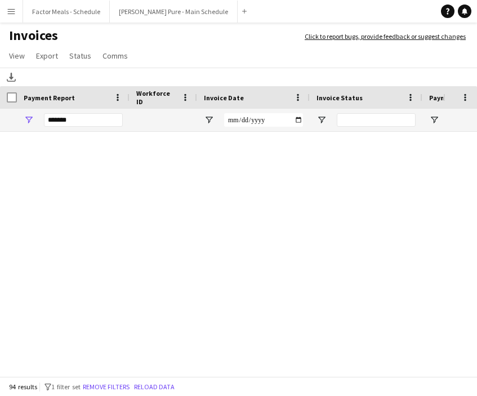 The width and height of the screenshot is (477, 396). I want to click on input: Invoice Status Filter Input, so click(376, 120).